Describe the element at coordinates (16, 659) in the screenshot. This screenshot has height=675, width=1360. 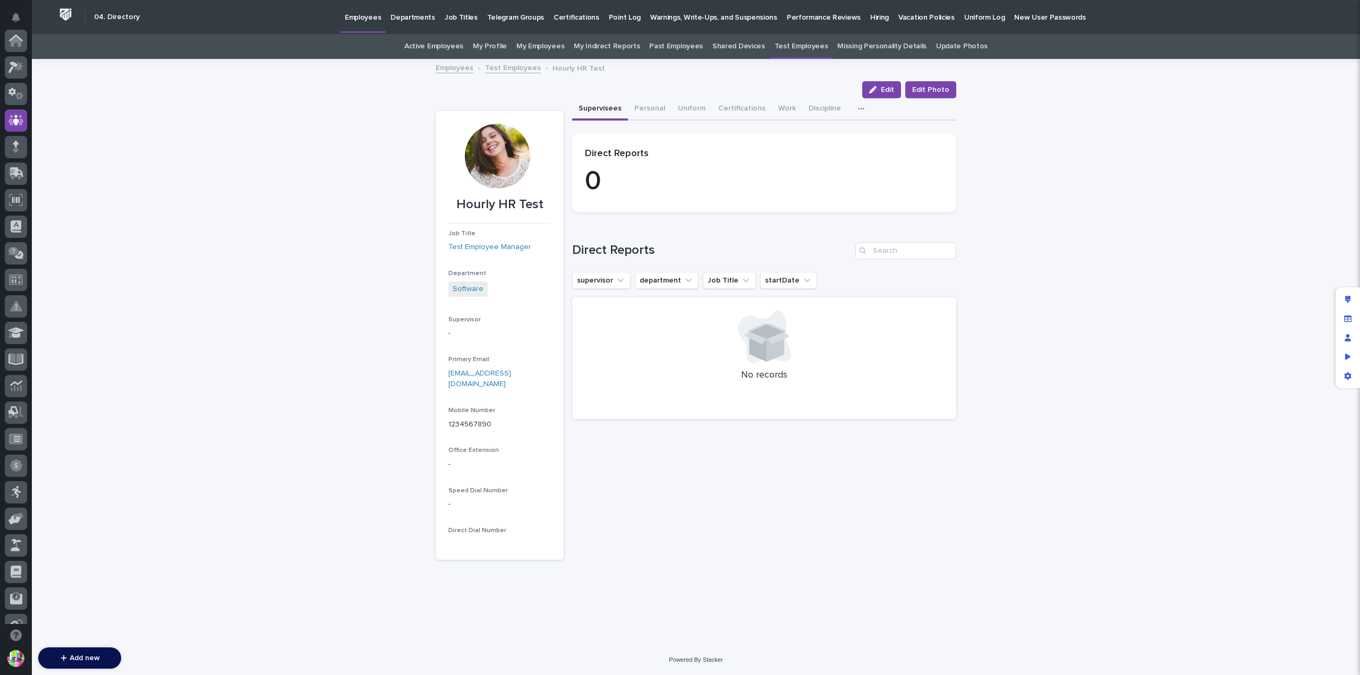
I see `button: users-avatar` at that location.